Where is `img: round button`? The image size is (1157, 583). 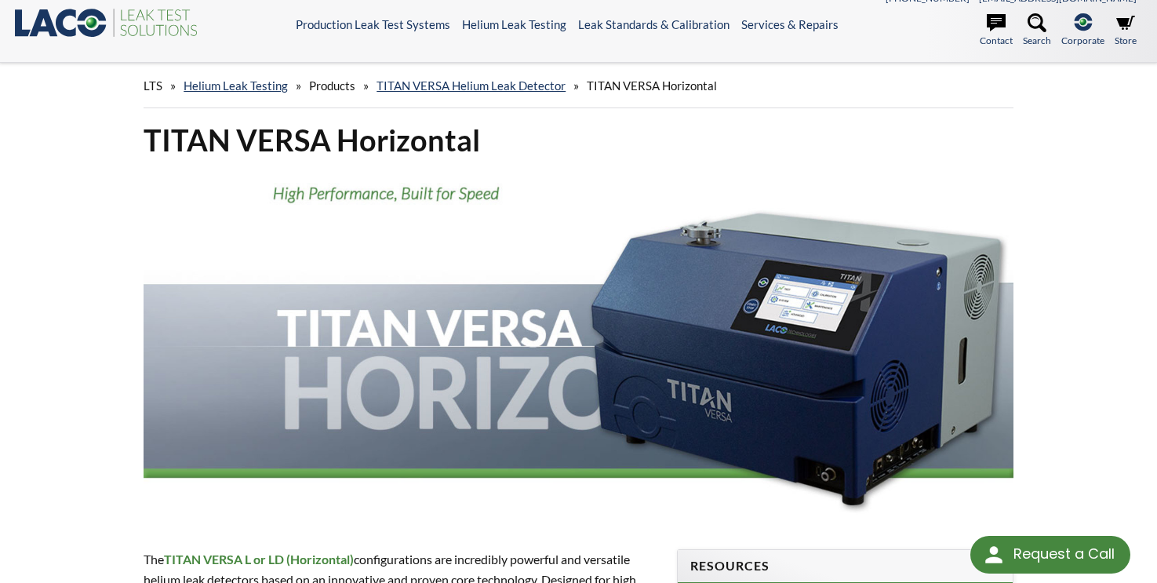 img: round button is located at coordinates (994, 554).